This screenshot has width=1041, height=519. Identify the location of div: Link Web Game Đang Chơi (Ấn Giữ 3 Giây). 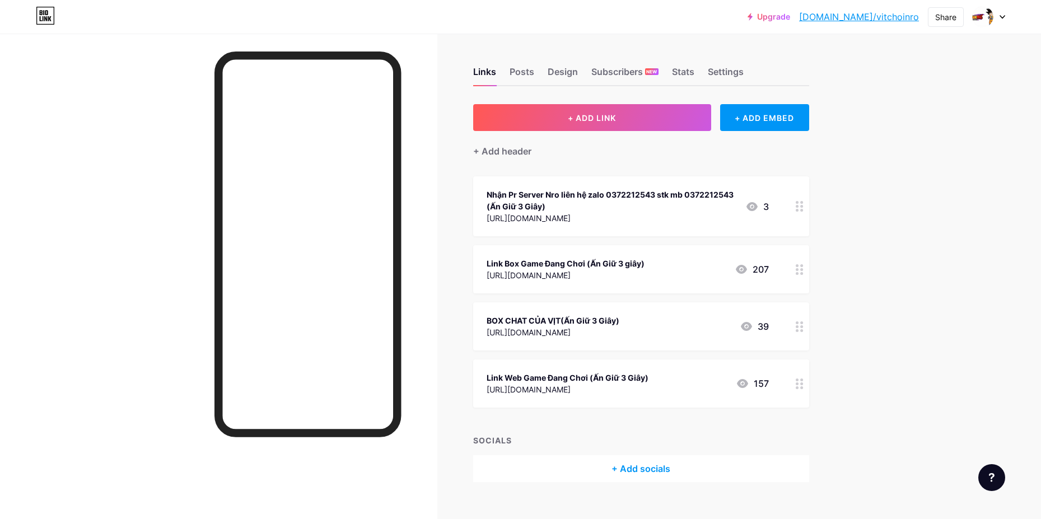
(567, 377).